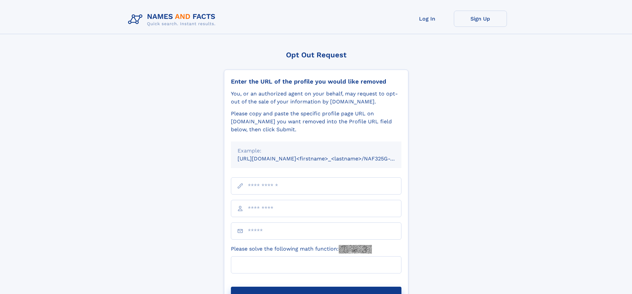  Describe the element at coordinates (316, 82) in the screenshot. I see `div: Enter the URL of the profile you would like removed` at that location.